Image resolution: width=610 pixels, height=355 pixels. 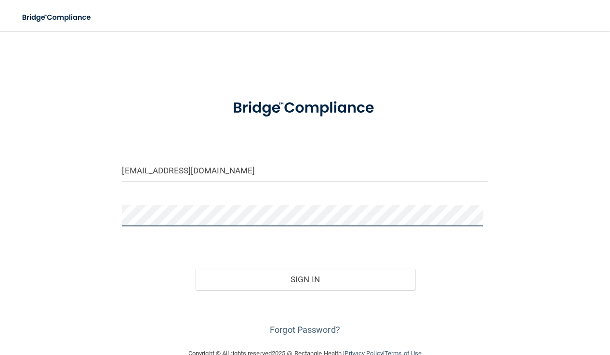 What do you see at coordinates (305, 280) in the screenshot?
I see `button: Sign In` at bounding box center [305, 280].